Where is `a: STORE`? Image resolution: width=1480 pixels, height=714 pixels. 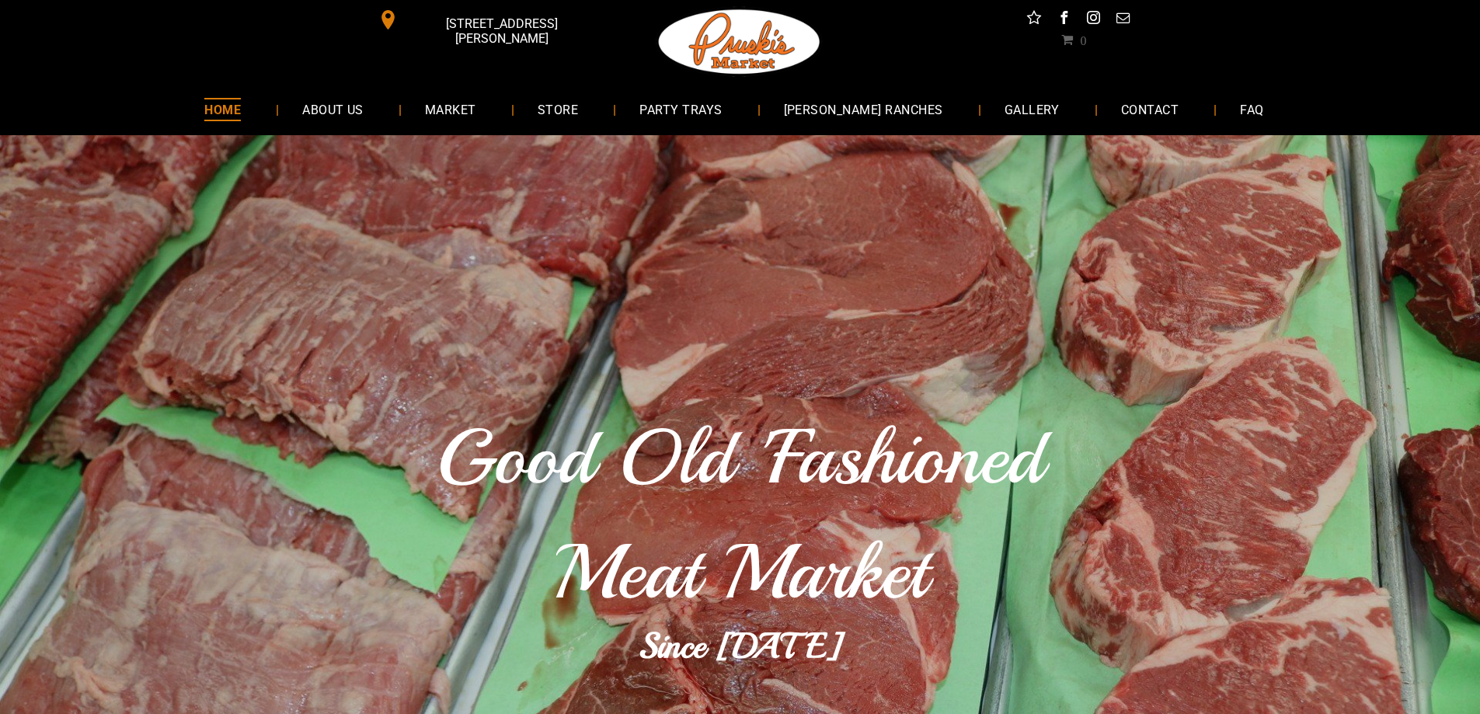
a: STORE is located at coordinates (558, 109).